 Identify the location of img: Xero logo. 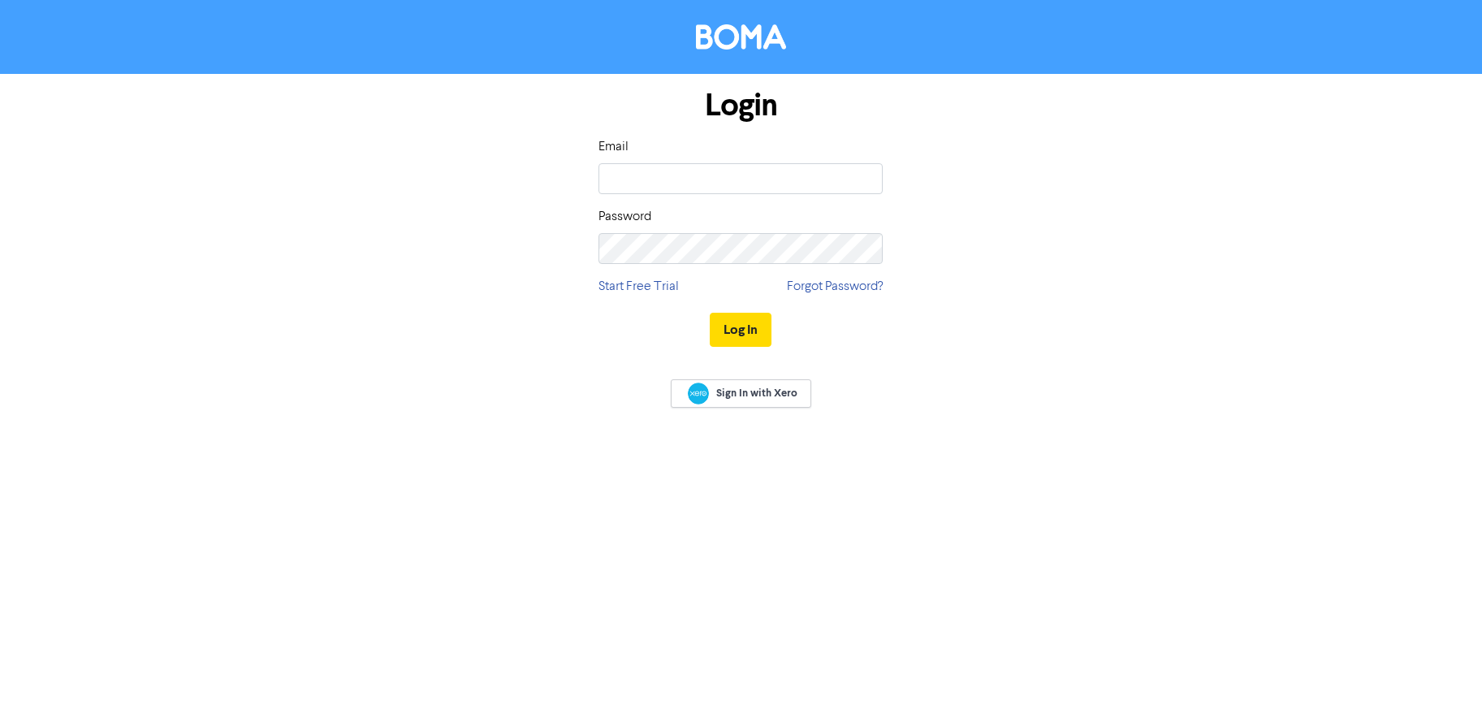
(699, 393).